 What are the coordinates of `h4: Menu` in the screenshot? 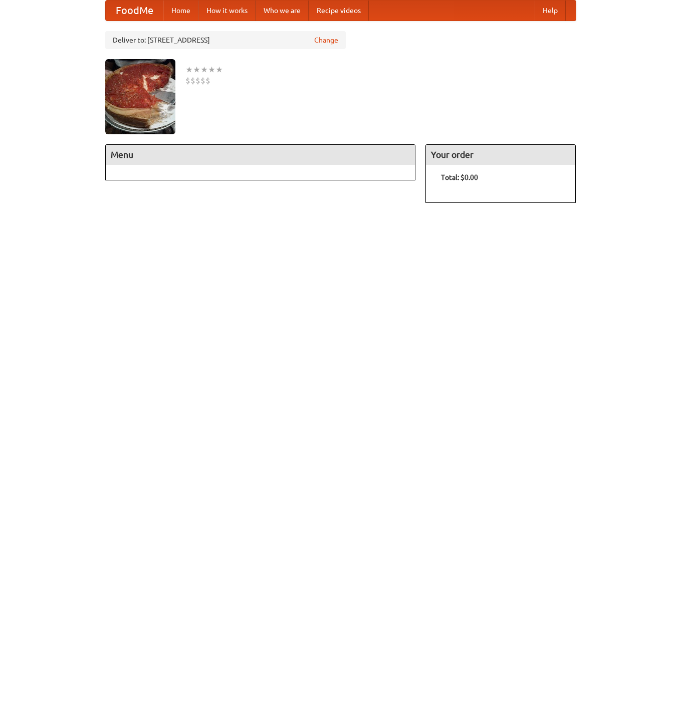 It's located at (261, 155).